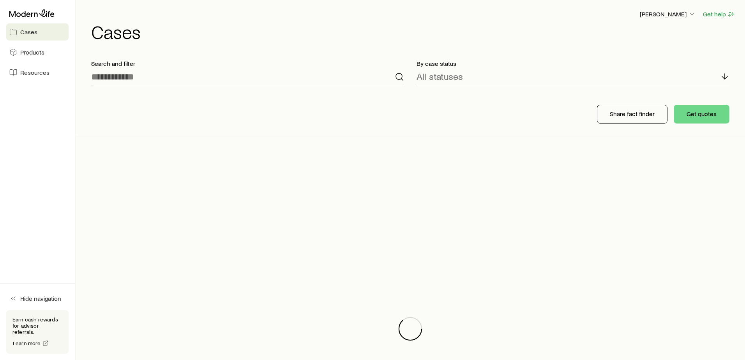 Image resolution: width=745 pixels, height=360 pixels. I want to click on p: By case status, so click(572, 63).